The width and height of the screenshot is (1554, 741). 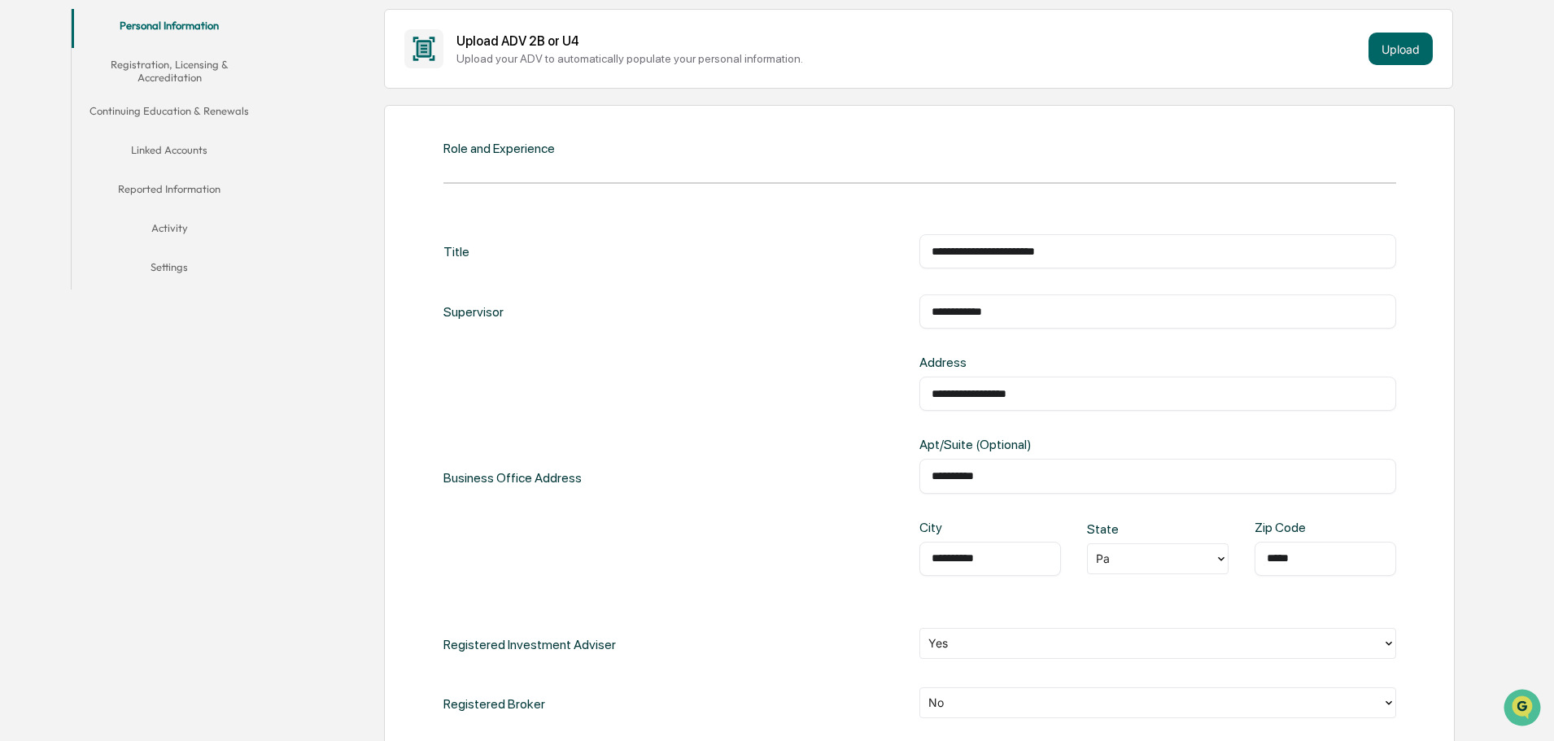 What do you see at coordinates (20, 20) in the screenshot?
I see `img: f2157a4c-a0d3-4daa-907e-bb6f0de503a5-1751232295721` at bounding box center [20, 20].